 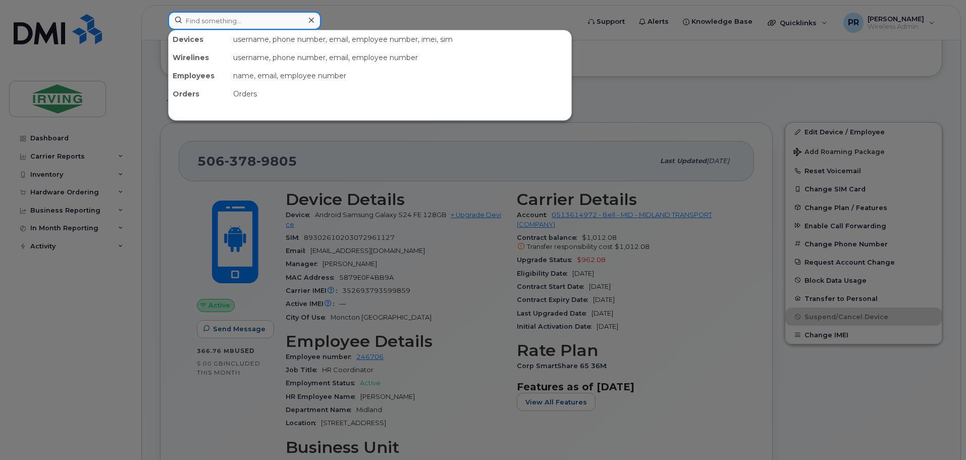 I want to click on div: Employees, so click(x=199, y=76).